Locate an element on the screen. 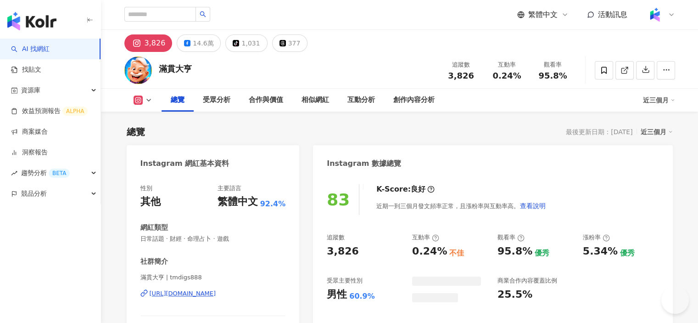 Image resolution: width=698 pixels, height=323 pixels. div: 良好 is located at coordinates (418, 189).